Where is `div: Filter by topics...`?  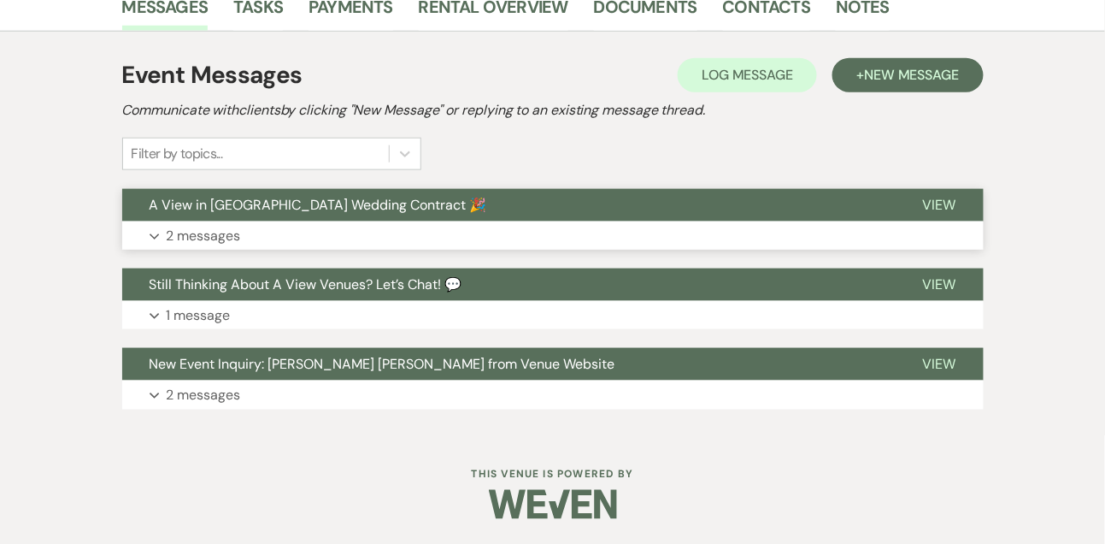
div: Filter by topics... is located at coordinates (177, 154).